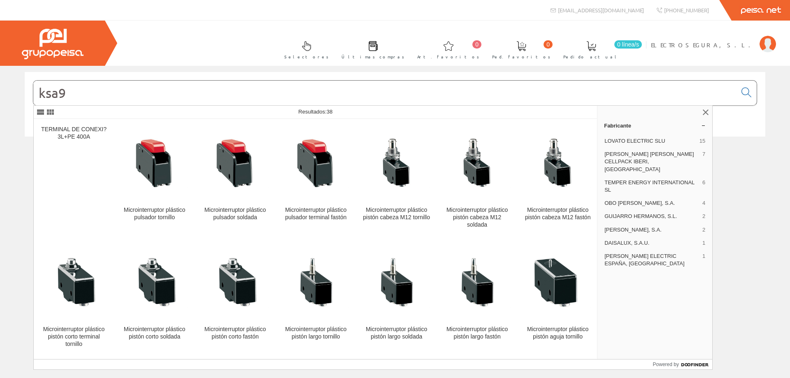 Image resolution: width=790 pixels, height=378 pixels. What do you see at coordinates (371, 49) in the screenshot?
I see `a: Últimas compras` at bounding box center [371, 49].